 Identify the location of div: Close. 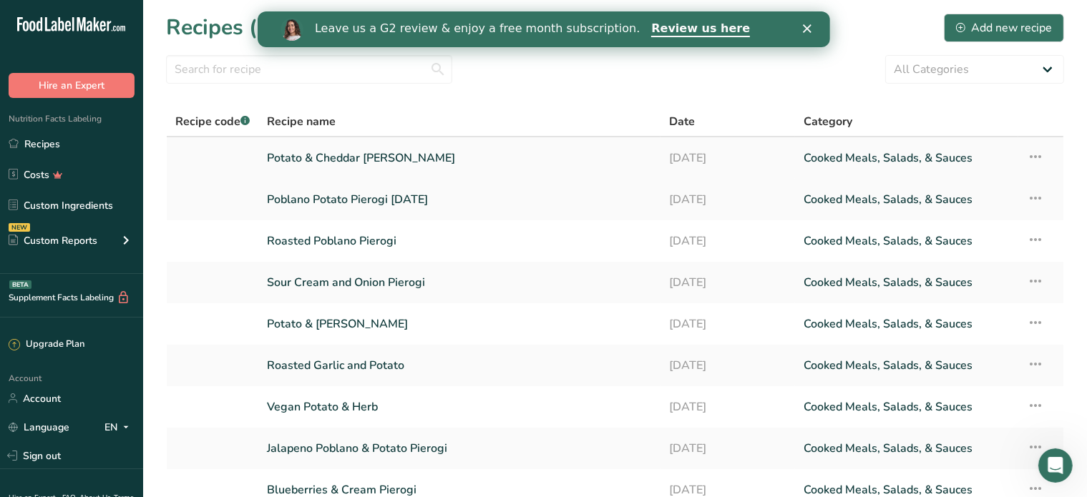
(552, 17).